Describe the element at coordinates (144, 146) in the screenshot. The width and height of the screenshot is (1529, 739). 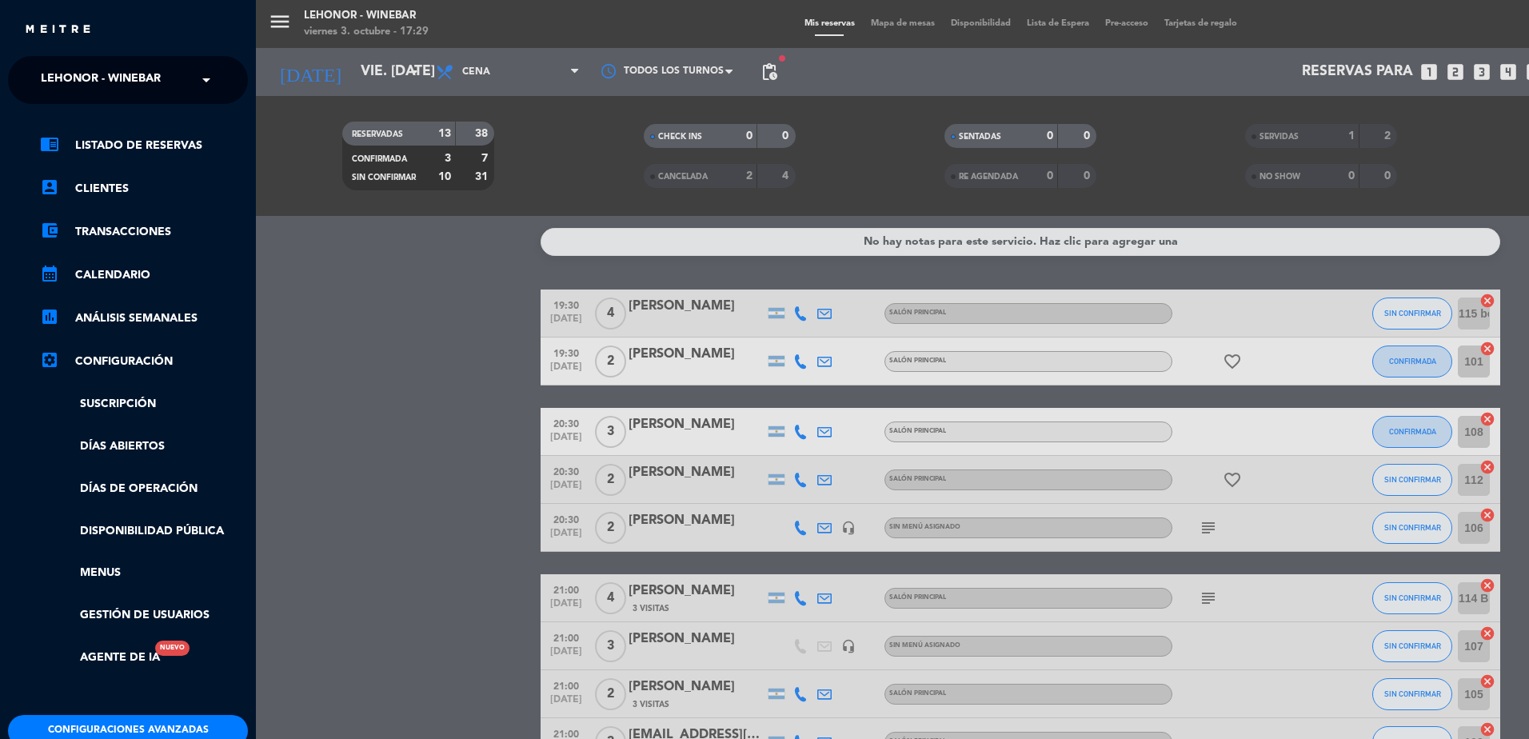
I see `a: chrome_reader_modeListado de Reservas` at that location.